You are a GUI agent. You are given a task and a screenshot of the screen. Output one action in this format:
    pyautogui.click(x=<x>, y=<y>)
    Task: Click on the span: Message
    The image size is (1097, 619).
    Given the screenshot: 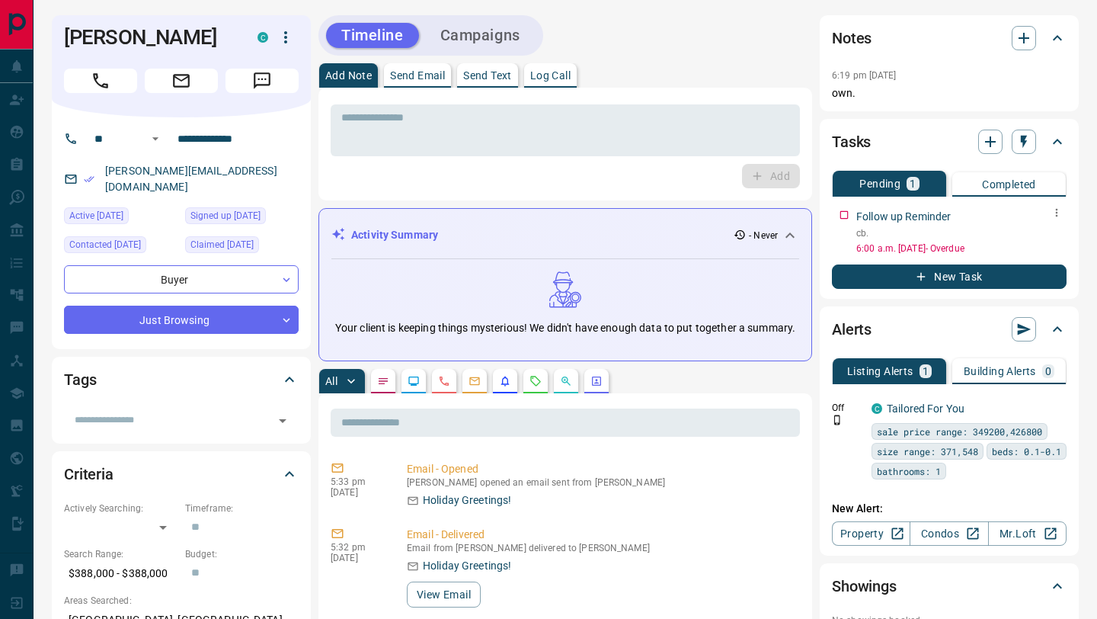 What is the action you would take?
    pyautogui.click(x=262, y=81)
    